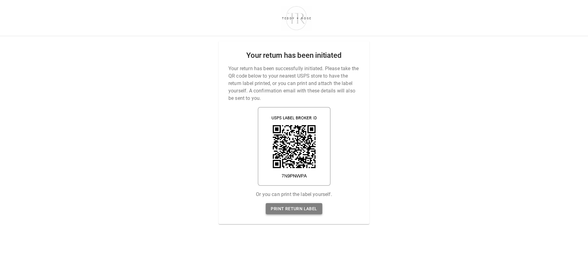 The image size is (588, 277). Describe the element at coordinates (296, 18) in the screenshot. I see `img: shop-teddyrose.myshopify.com-d93983e8-e25b-478f-b32e-9430bef33fdd` at that location.